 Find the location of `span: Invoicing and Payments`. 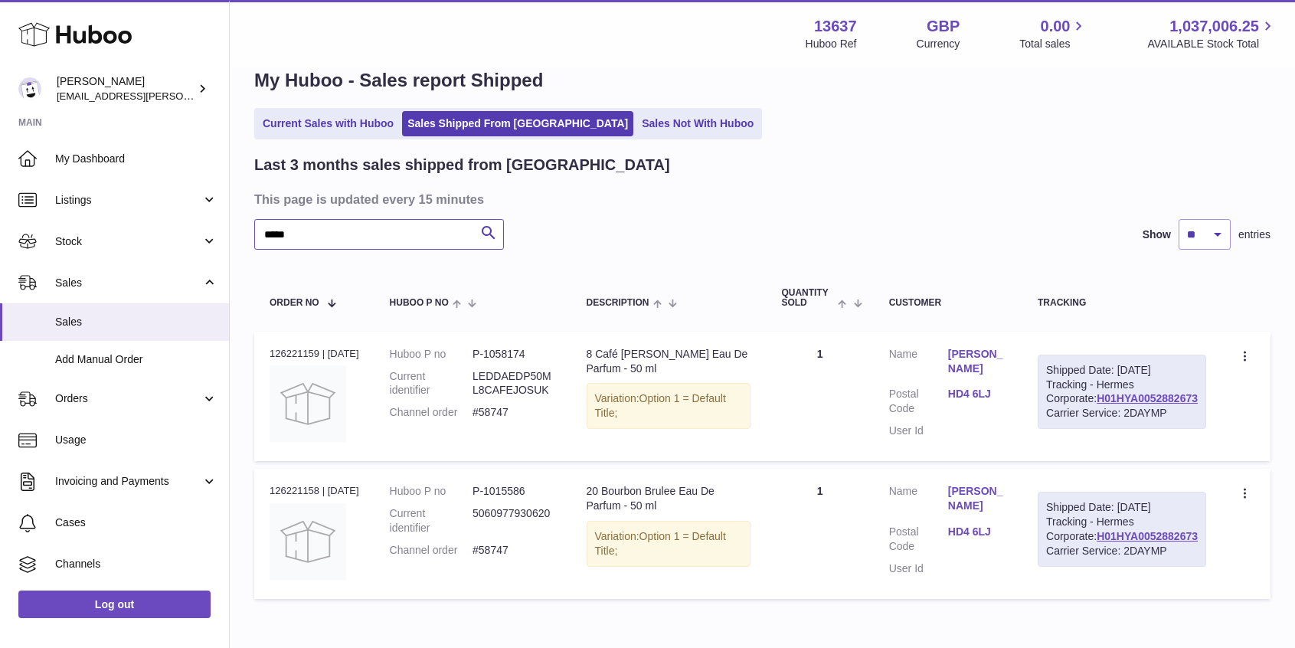

span: Invoicing and Payments is located at coordinates (128, 481).